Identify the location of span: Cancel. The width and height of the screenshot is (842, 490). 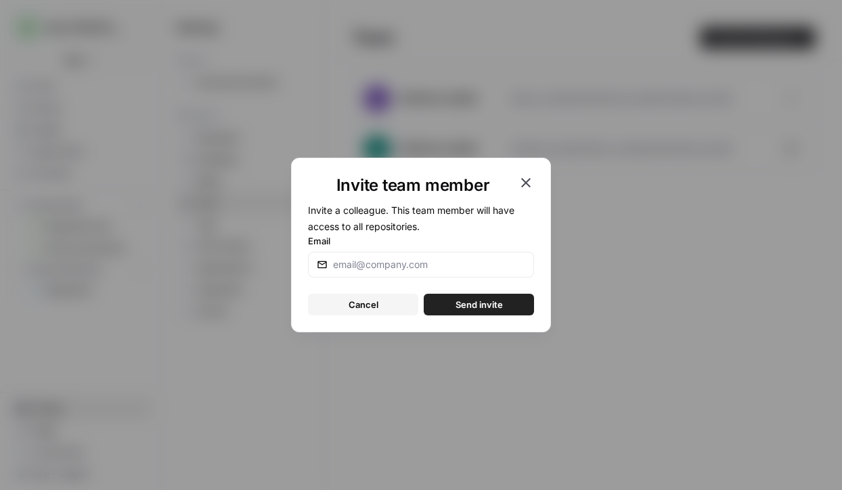
(363, 304).